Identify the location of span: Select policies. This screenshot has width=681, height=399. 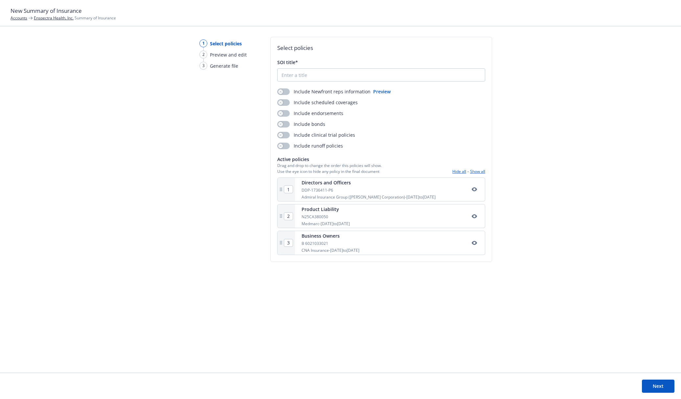
(226, 43).